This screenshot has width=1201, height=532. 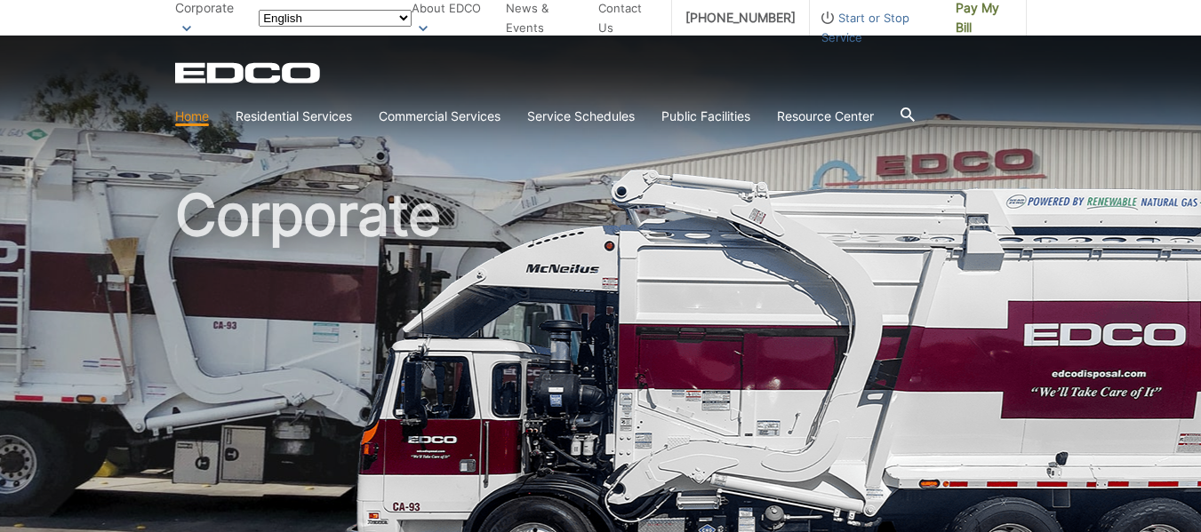 What do you see at coordinates (825, 116) in the screenshot?
I see `a: Resource Center` at bounding box center [825, 116].